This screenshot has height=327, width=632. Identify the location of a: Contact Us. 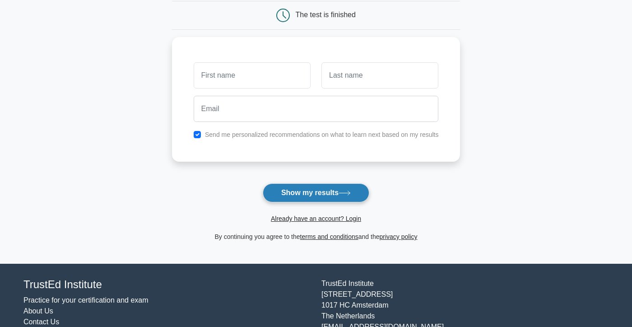
(41, 321).